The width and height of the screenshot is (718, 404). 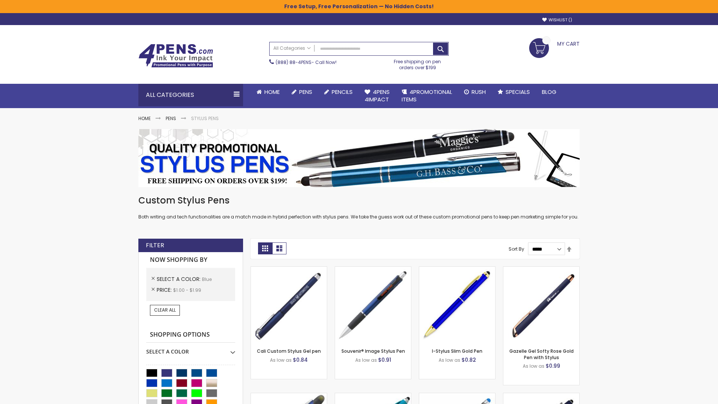 I want to click on strong: Filter, so click(x=155, y=245).